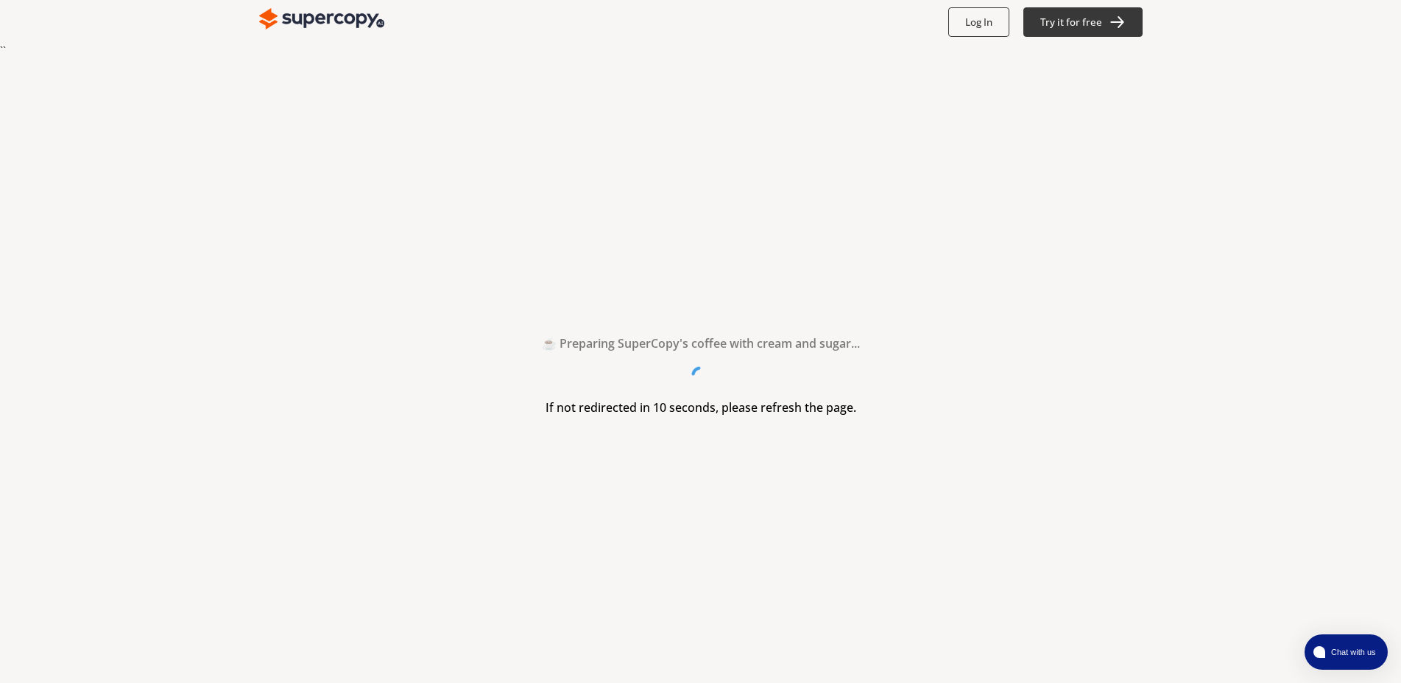 Image resolution: width=1401 pixels, height=683 pixels. What do you see at coordinates (1352, 652) in the screenshot?
I see `span: Chat with us` at bounding box center [1352, 652].